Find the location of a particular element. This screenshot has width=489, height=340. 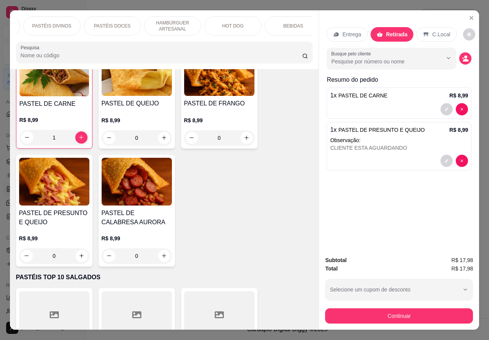

label: Pesquisa is located at coordinates (31, 47).